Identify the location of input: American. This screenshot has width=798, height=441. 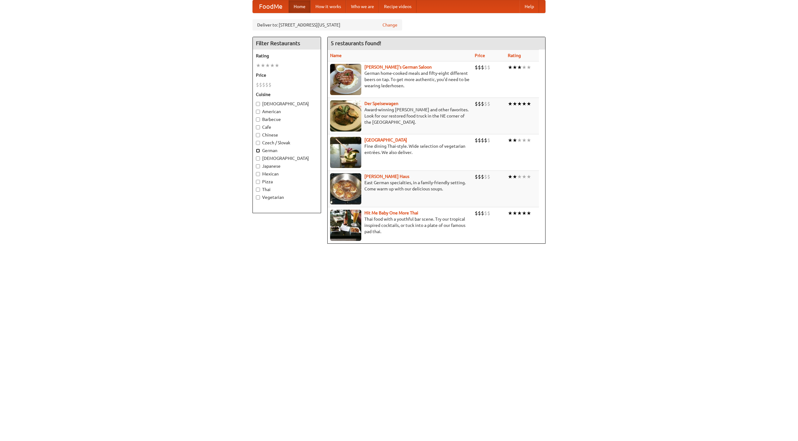
(258, 112).